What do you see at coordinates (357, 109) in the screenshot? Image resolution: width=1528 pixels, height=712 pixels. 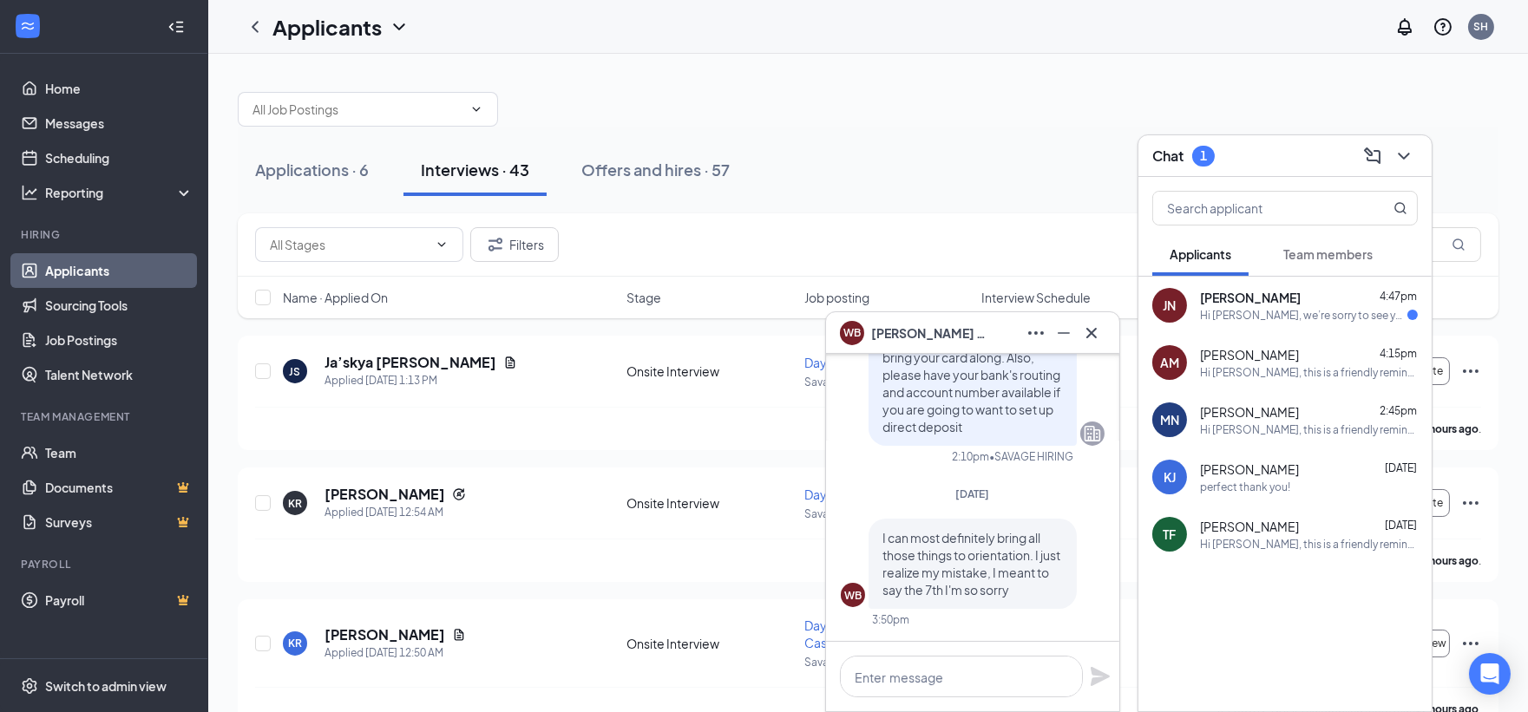 I see `input: All Job Postings` at bounding box center [357, 109].